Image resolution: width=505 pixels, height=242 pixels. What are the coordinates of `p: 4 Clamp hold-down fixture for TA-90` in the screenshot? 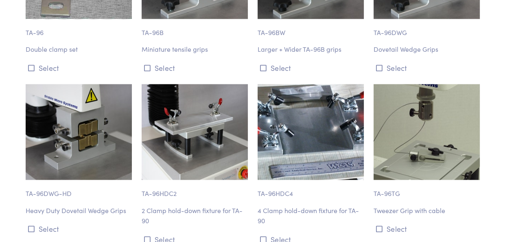 It's located at (311, 215).